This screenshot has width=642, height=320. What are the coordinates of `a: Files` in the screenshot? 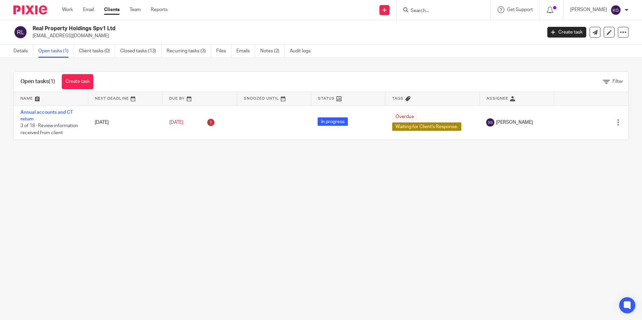 It's located at (224, 51).